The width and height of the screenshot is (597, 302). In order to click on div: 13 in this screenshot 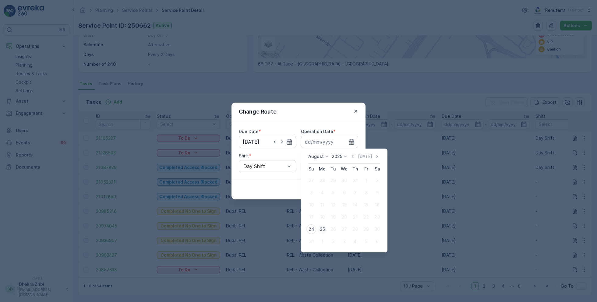, I will do `click(344, 205)`.